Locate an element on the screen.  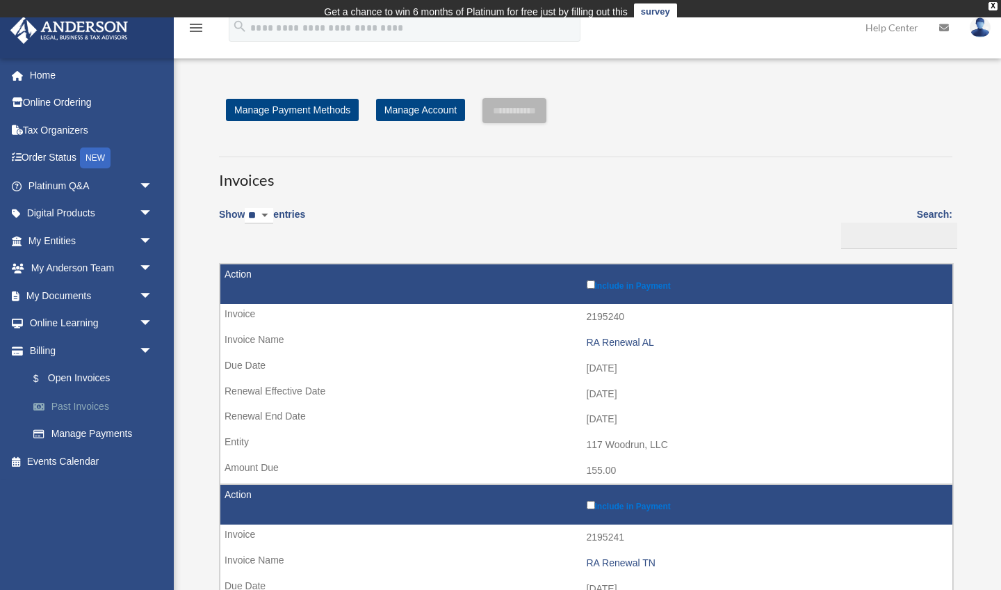
a: Events Calendar is located at coordinates (92, 461).